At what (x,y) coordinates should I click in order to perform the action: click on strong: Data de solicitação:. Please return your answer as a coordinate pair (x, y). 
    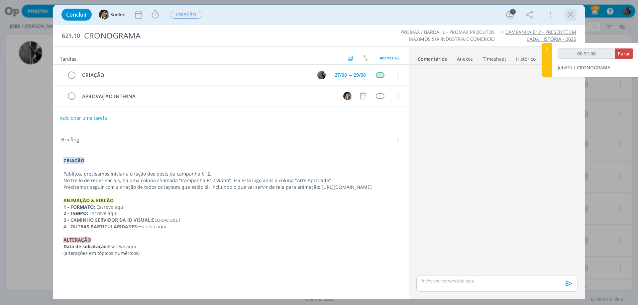
    Looking at the image, I should click on (86, 246).